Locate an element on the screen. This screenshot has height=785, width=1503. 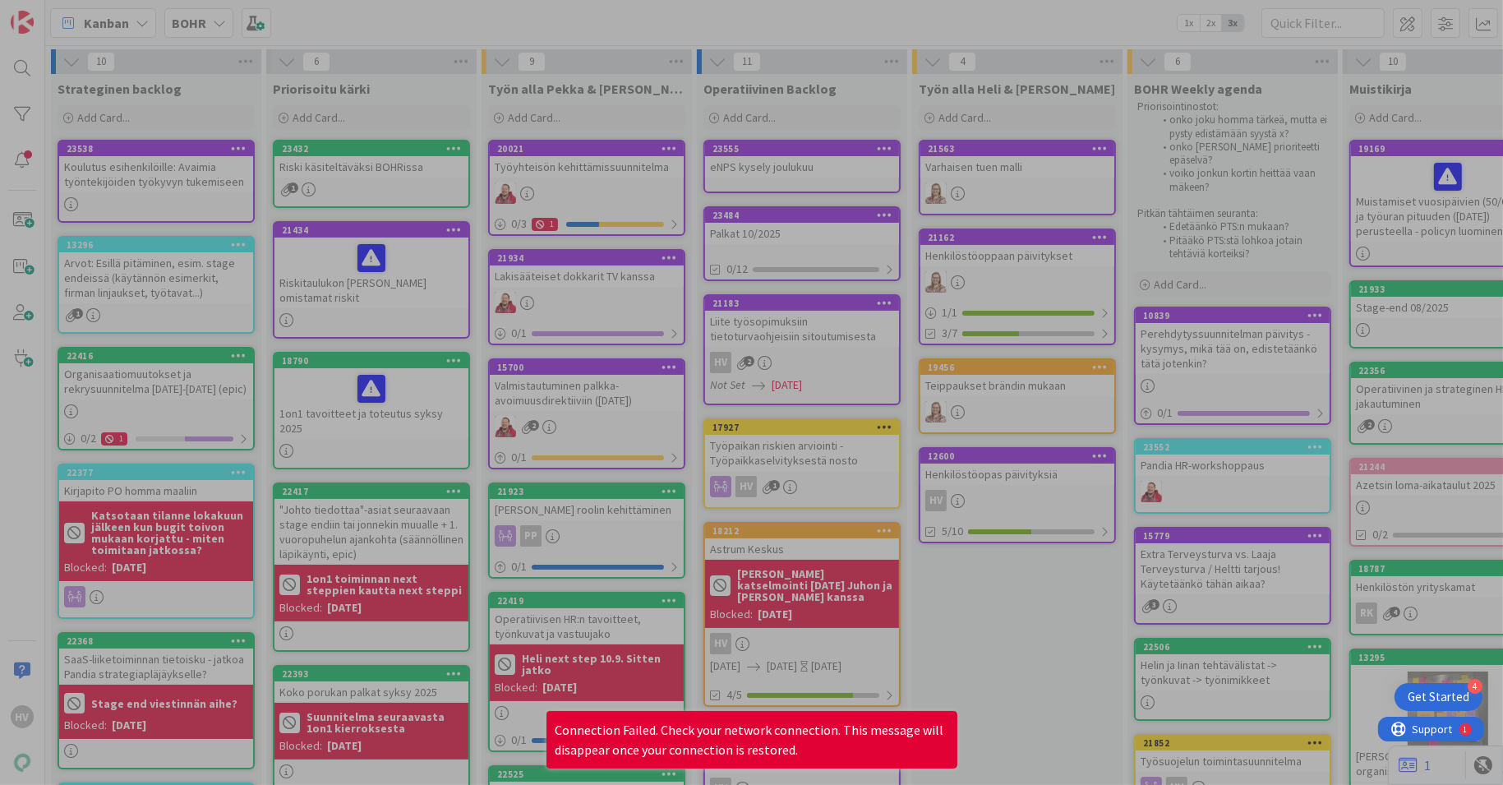
span: Support is located at coordinates (54, 12).